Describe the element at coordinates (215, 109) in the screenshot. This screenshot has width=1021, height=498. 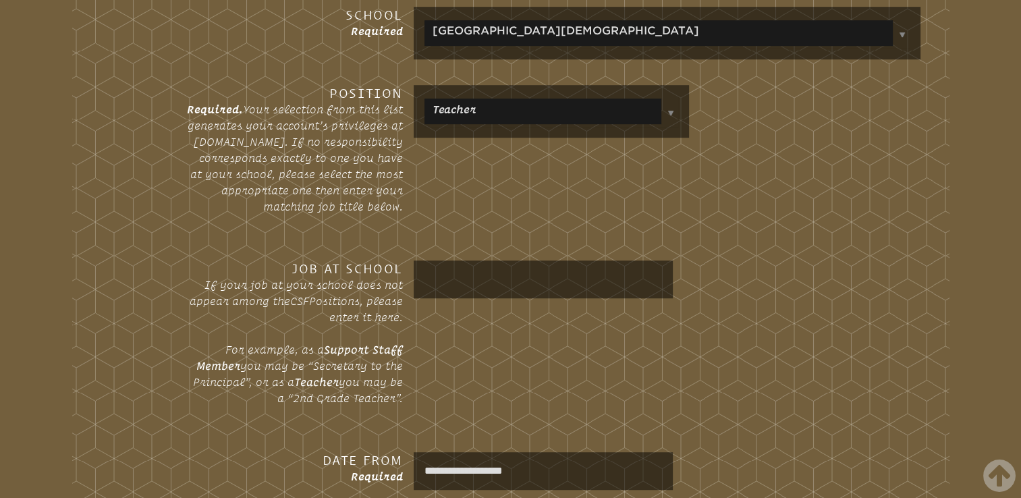
I see `span: Required.` at that location.